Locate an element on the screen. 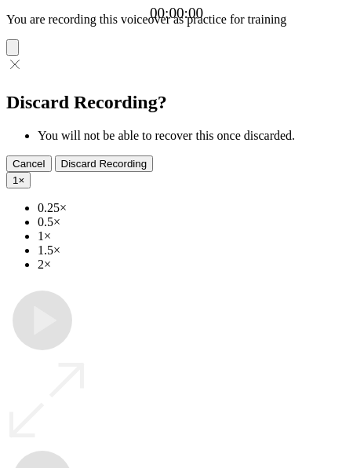  li: 0.5× is located at coordinates (192, 222).